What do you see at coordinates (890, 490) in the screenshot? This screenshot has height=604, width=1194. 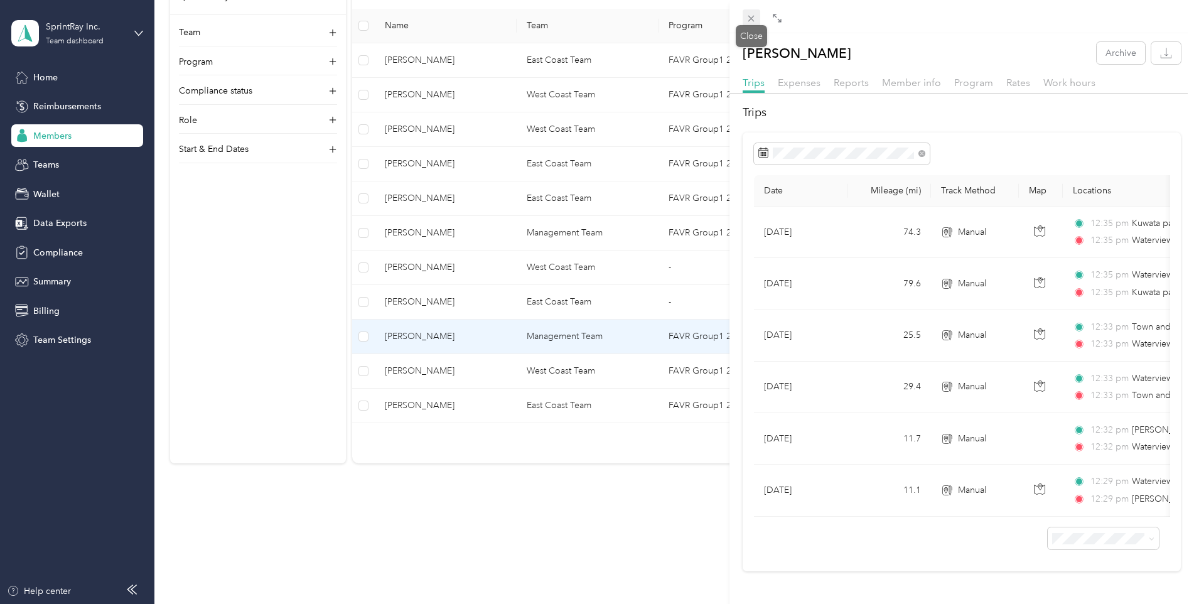 I see `td: 11.1` at bounding box center [890, 490].